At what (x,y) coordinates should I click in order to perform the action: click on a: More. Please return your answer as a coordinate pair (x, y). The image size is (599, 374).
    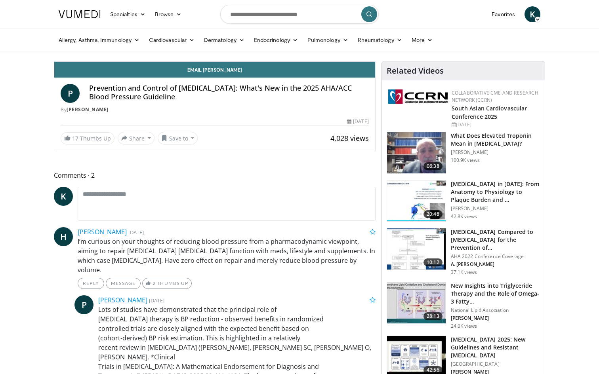
    Looking at the image, I should click on (422, 40).